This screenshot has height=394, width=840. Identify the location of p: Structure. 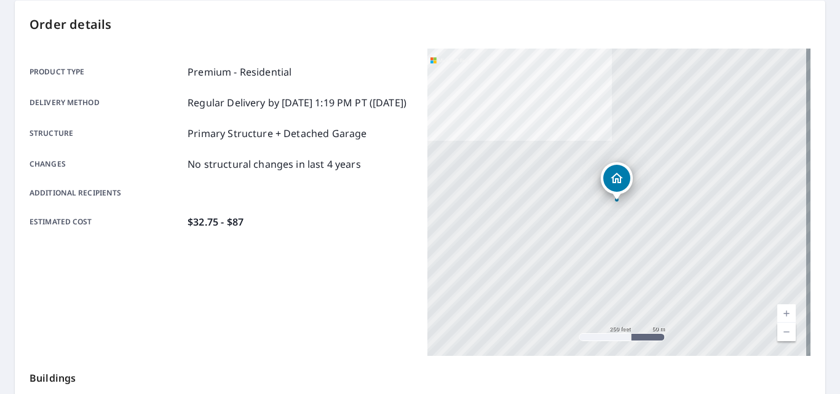
(106, 133).